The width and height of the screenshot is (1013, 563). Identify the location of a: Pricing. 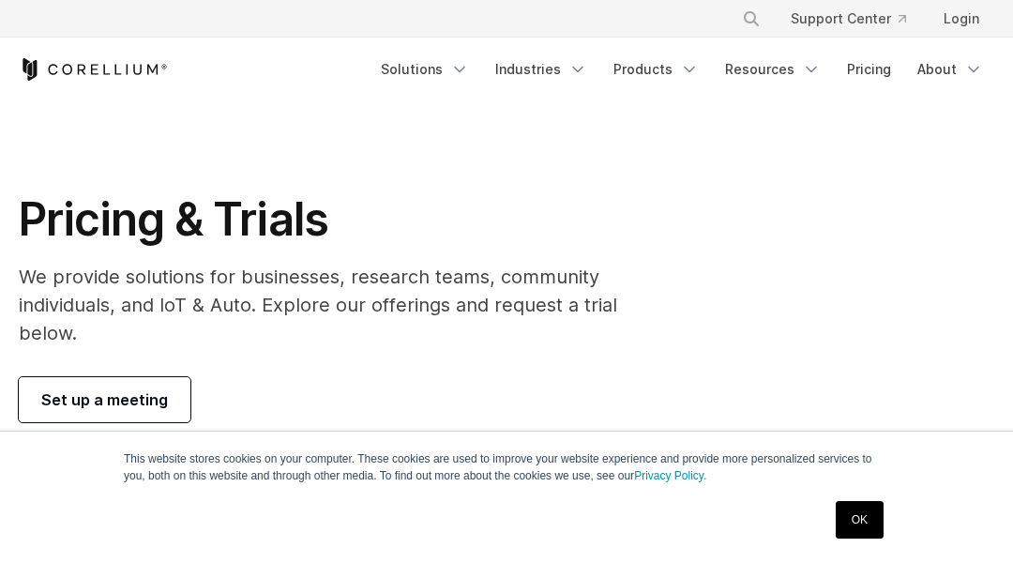
(868, 69).